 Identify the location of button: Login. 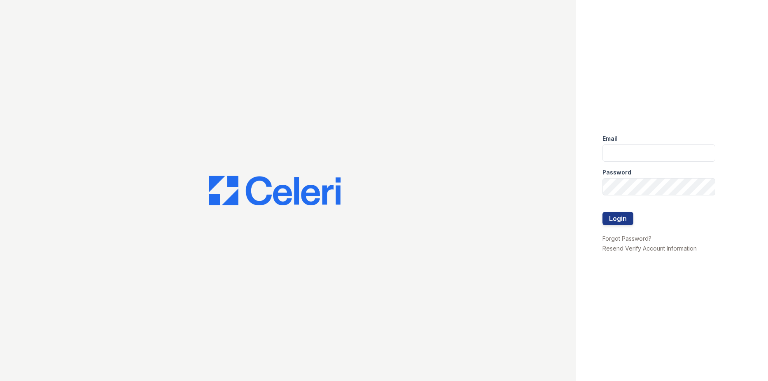
(618, 219).